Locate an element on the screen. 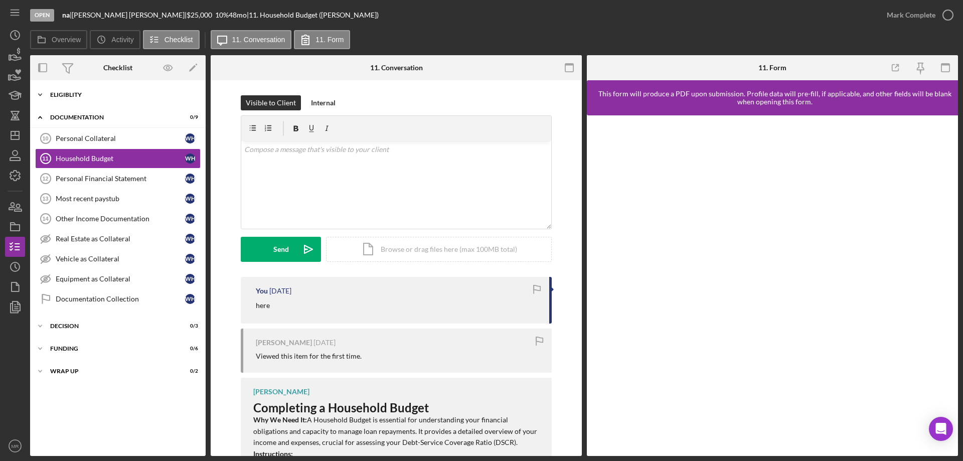 Image resolution: width=963 pixels, height=461 pixels. div: 0 / 6 is located at coordinates (189, 349).